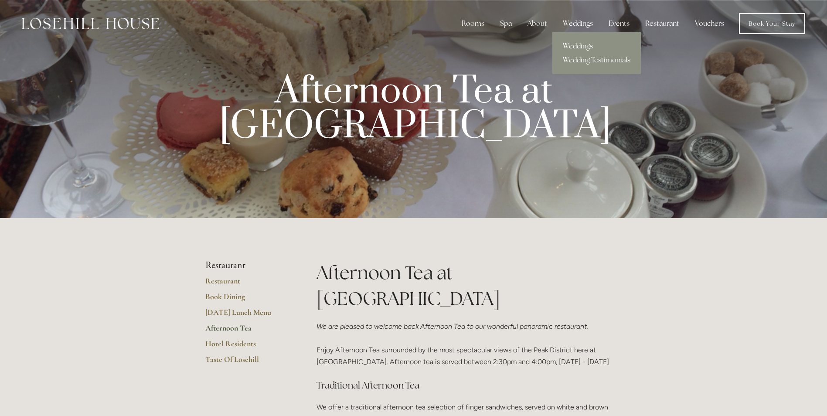  What do you see at coordinates (597, 46) in the screenshot?
I see `a: Weddings` at bounding box center [597, 46].